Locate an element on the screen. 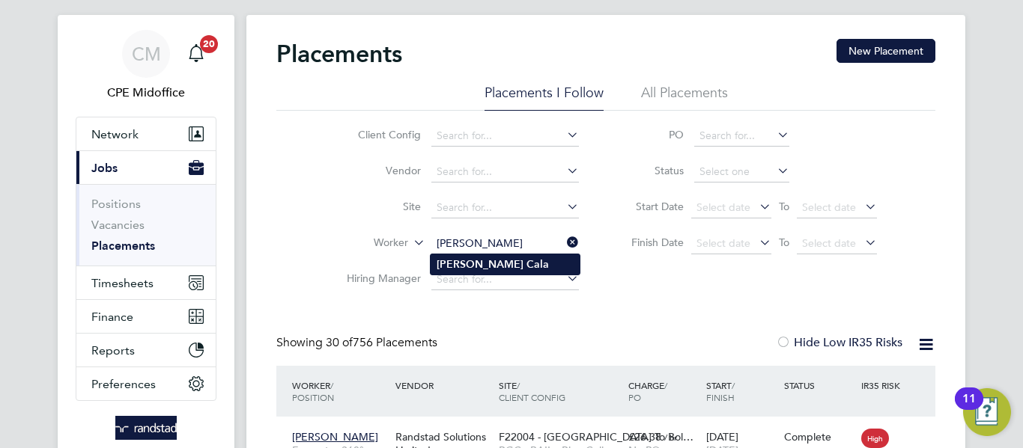 The width and height of the screenshot is (1023, 448). button: Network is located at coordinates (146, 134).